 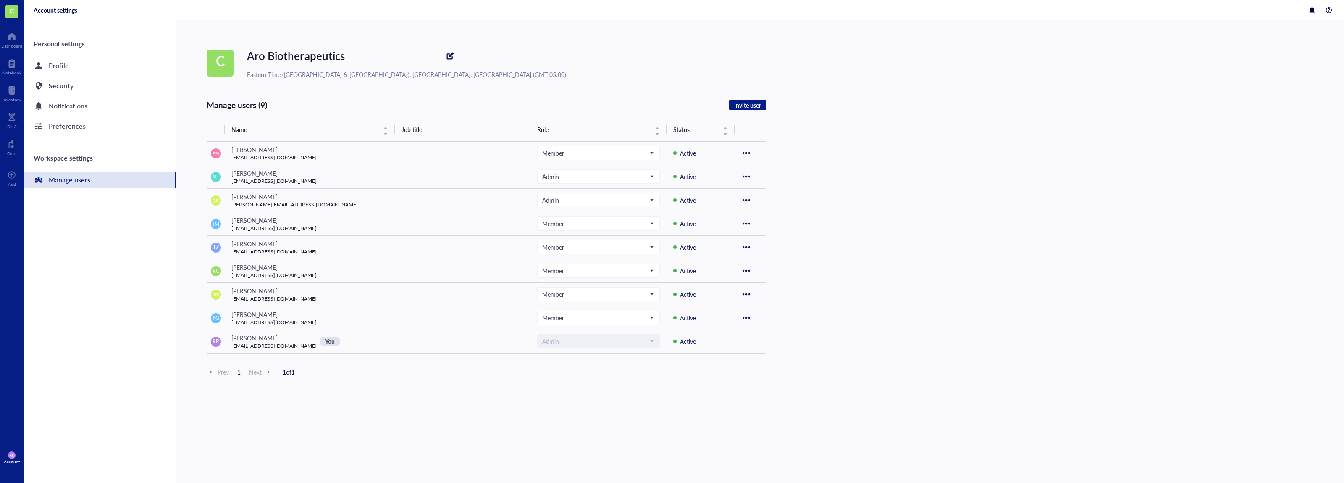 What do you see at coordinates (100, 126) in the screenshot?
I see `a: Preferences` at bounding box center [100, 126].